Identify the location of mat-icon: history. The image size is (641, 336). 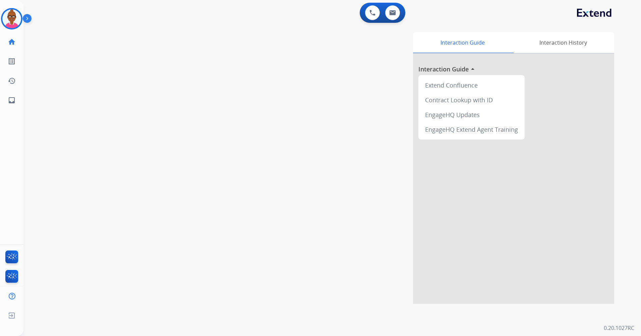
(12, 81).